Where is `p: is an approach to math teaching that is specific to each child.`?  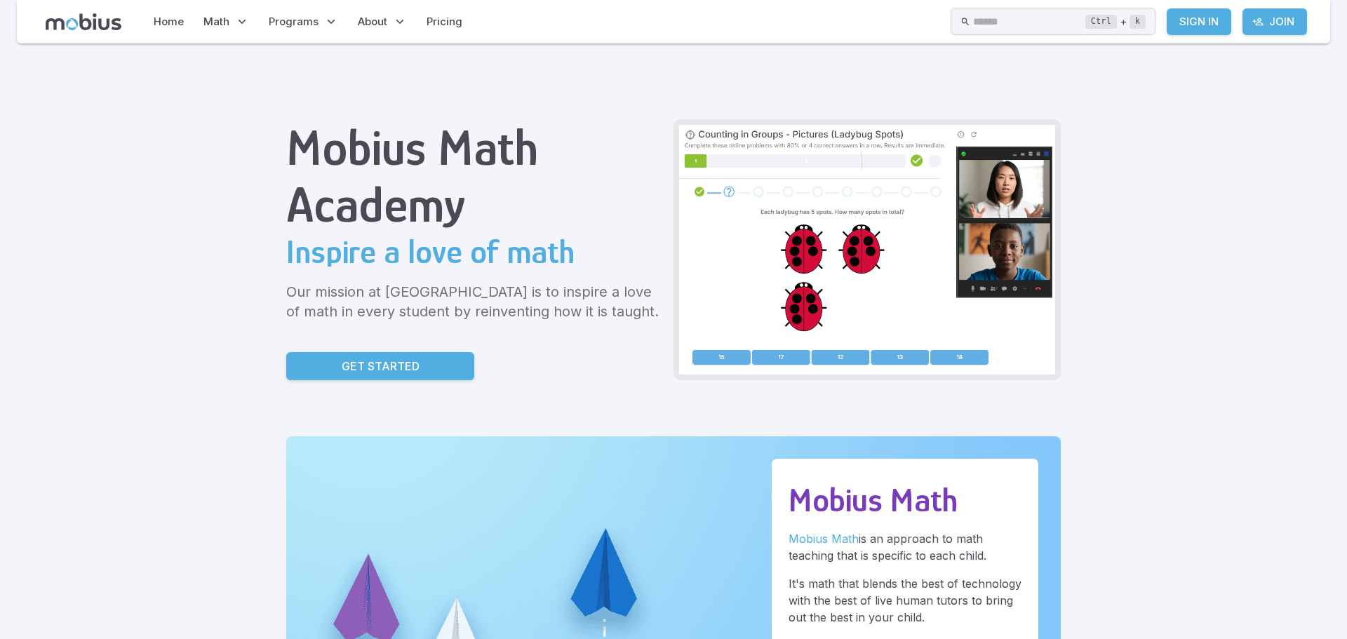
p: is an approach to math teaching that is specific to each child. is located at coordinates (905, 547).